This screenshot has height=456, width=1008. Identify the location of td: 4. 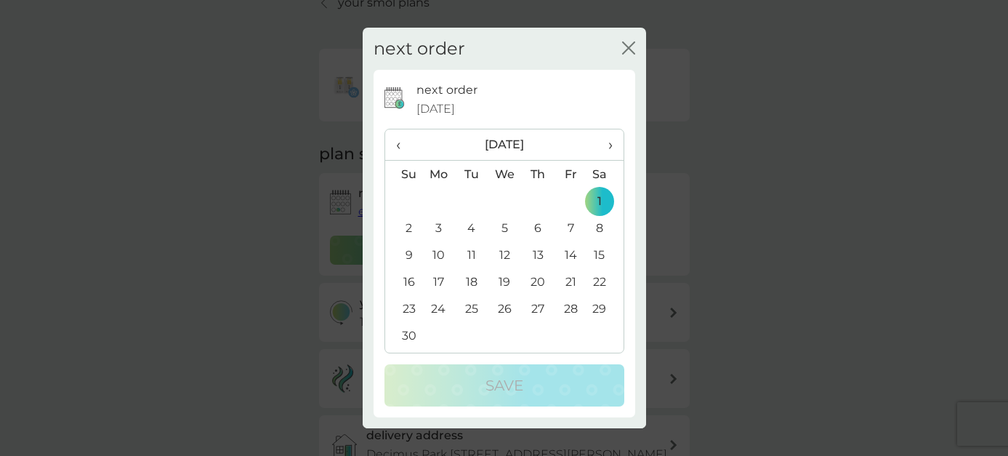
(471, 227).